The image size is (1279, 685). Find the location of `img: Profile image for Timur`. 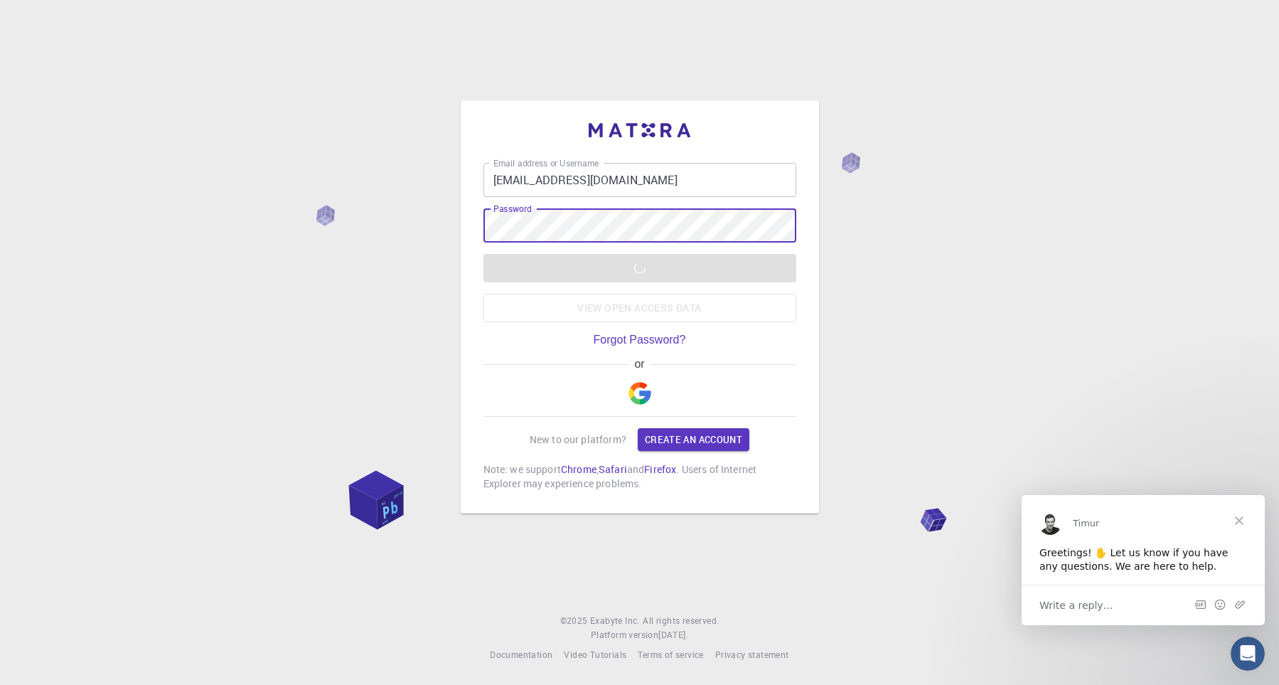

img: Profile image for Timur is located at coordinates (28, 28).